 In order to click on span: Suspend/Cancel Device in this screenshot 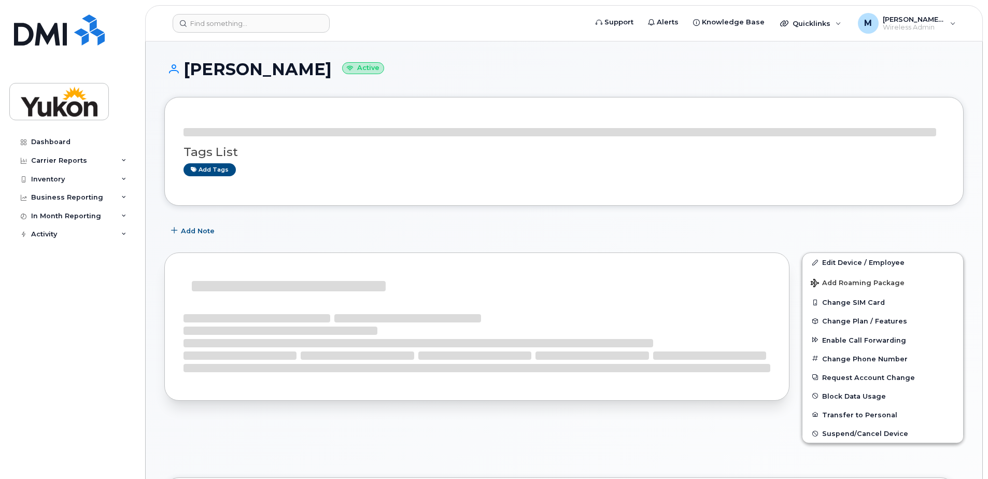, I will do `click(865, 433)`.